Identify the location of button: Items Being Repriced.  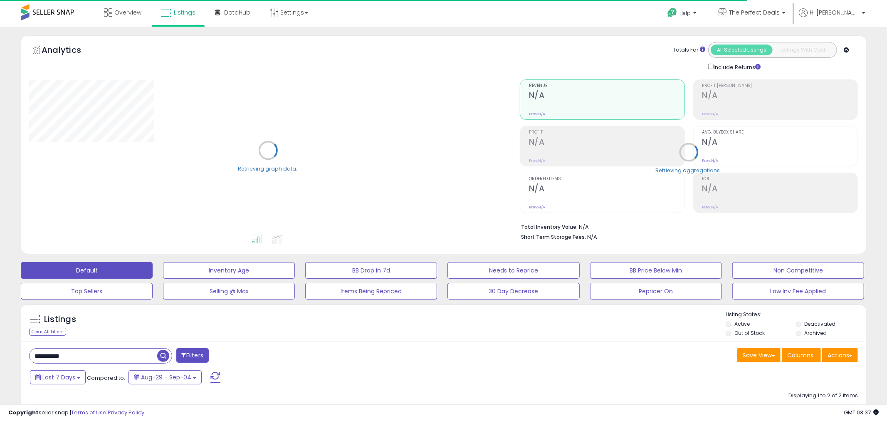
(371, 291).